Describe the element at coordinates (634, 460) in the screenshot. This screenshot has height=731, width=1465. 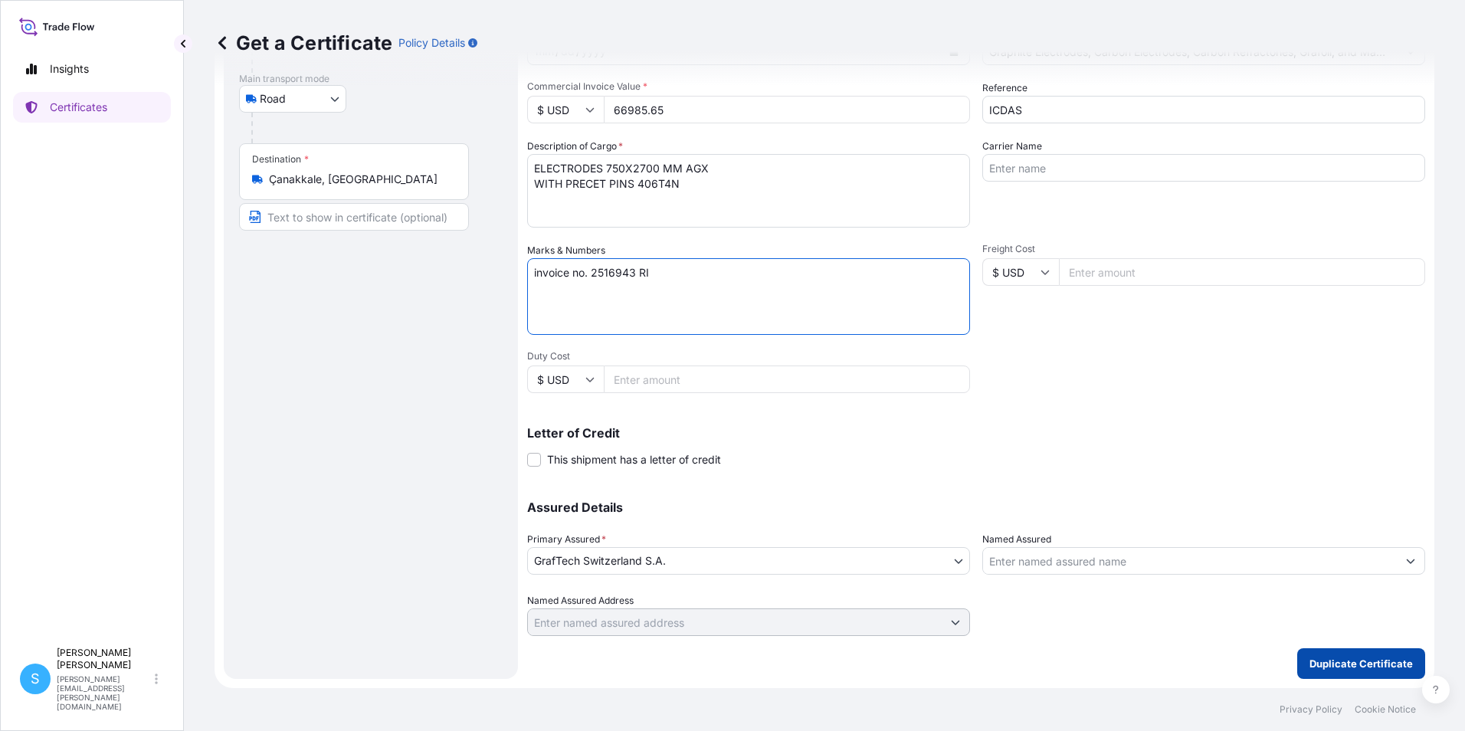
I see `span: This shipment has a letter of credit` at that location.